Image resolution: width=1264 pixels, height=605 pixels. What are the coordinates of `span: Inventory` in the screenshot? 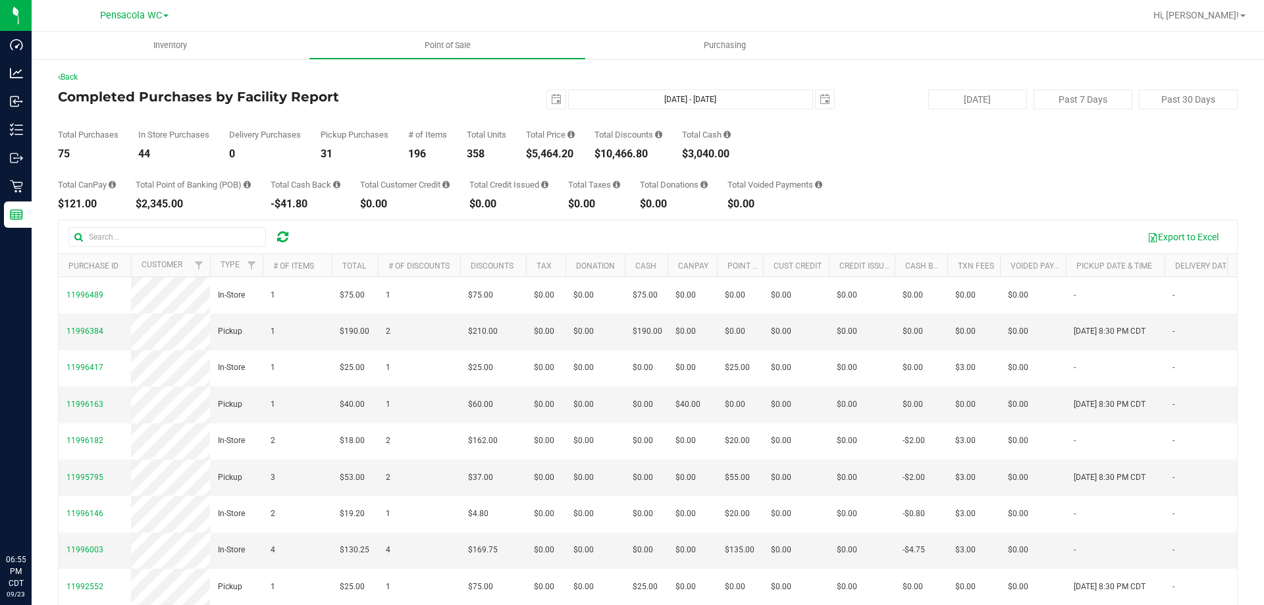 It's located at (170, 45).